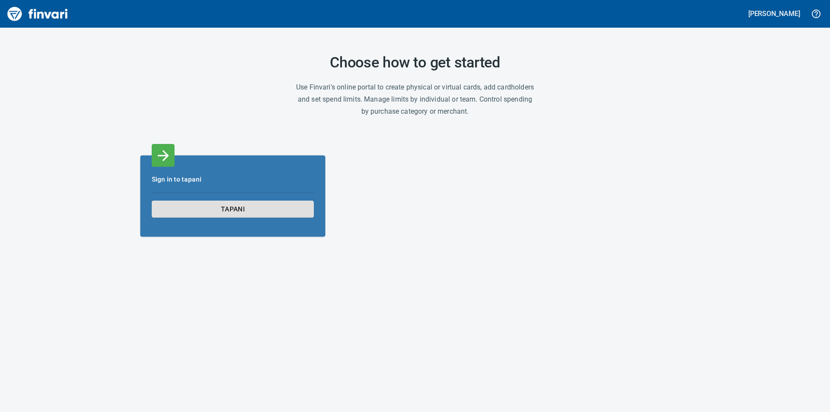  What do you see at coordinates (233, 209) in the screenshot?
I see `span: tapani` at bounding box center [233, 209].